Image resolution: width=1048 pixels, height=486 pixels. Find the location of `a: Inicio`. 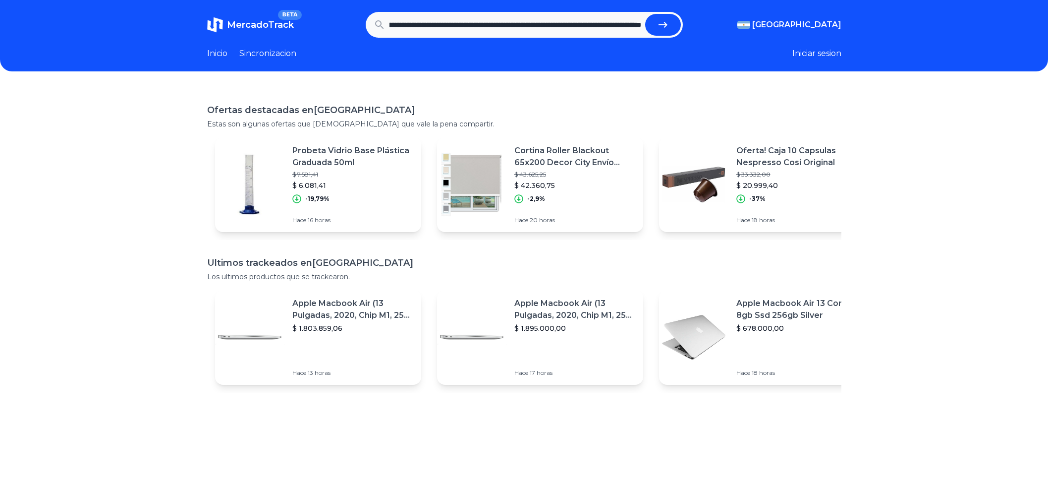

a: Inicio is located at coordinates (217, 54).